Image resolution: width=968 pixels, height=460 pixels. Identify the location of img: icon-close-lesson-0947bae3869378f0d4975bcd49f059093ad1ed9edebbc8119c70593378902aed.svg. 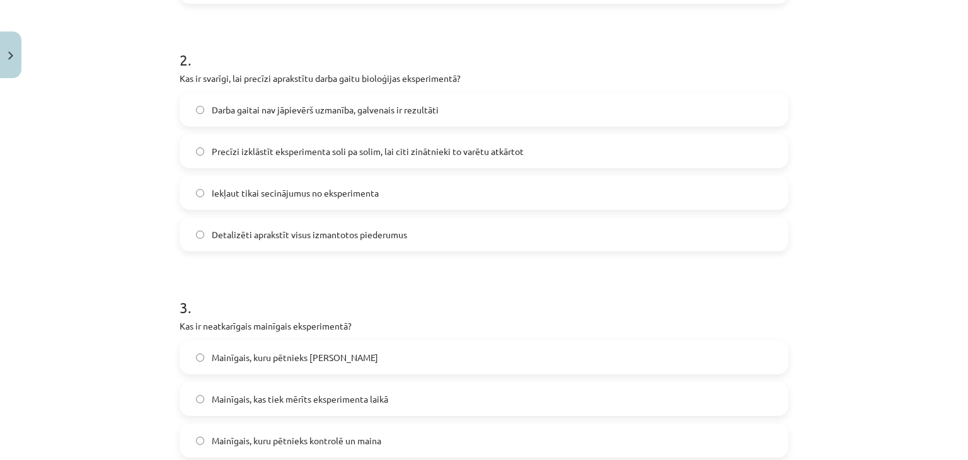
(11, 55).